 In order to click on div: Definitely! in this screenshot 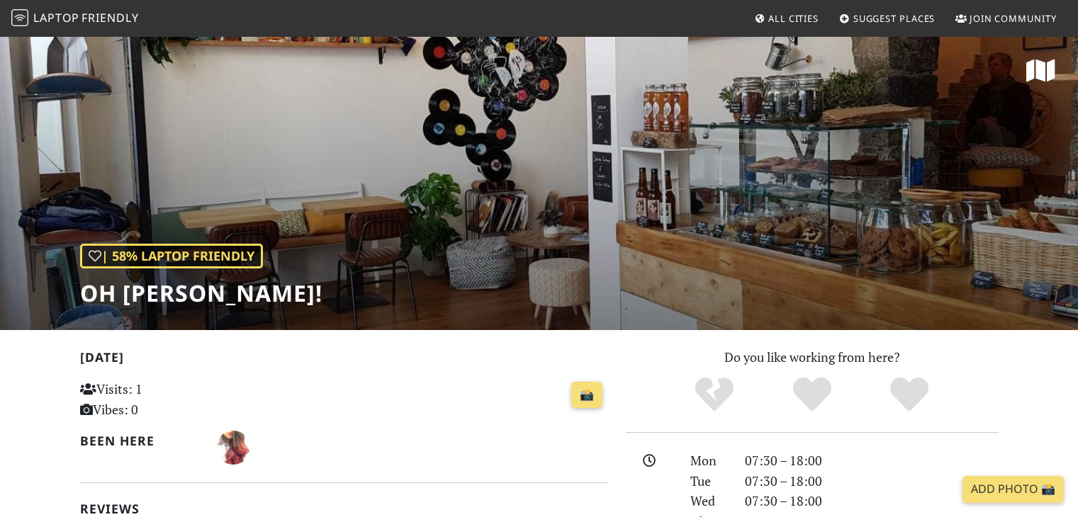, I will do `click(909, 395)`.